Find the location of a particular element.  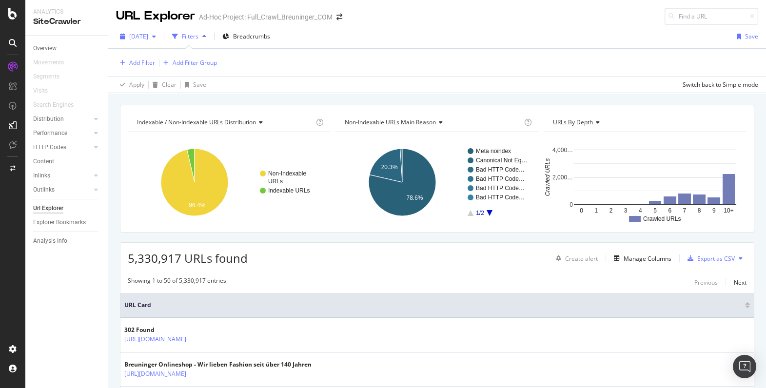

text: 9 is located at coordinates (714, 211).